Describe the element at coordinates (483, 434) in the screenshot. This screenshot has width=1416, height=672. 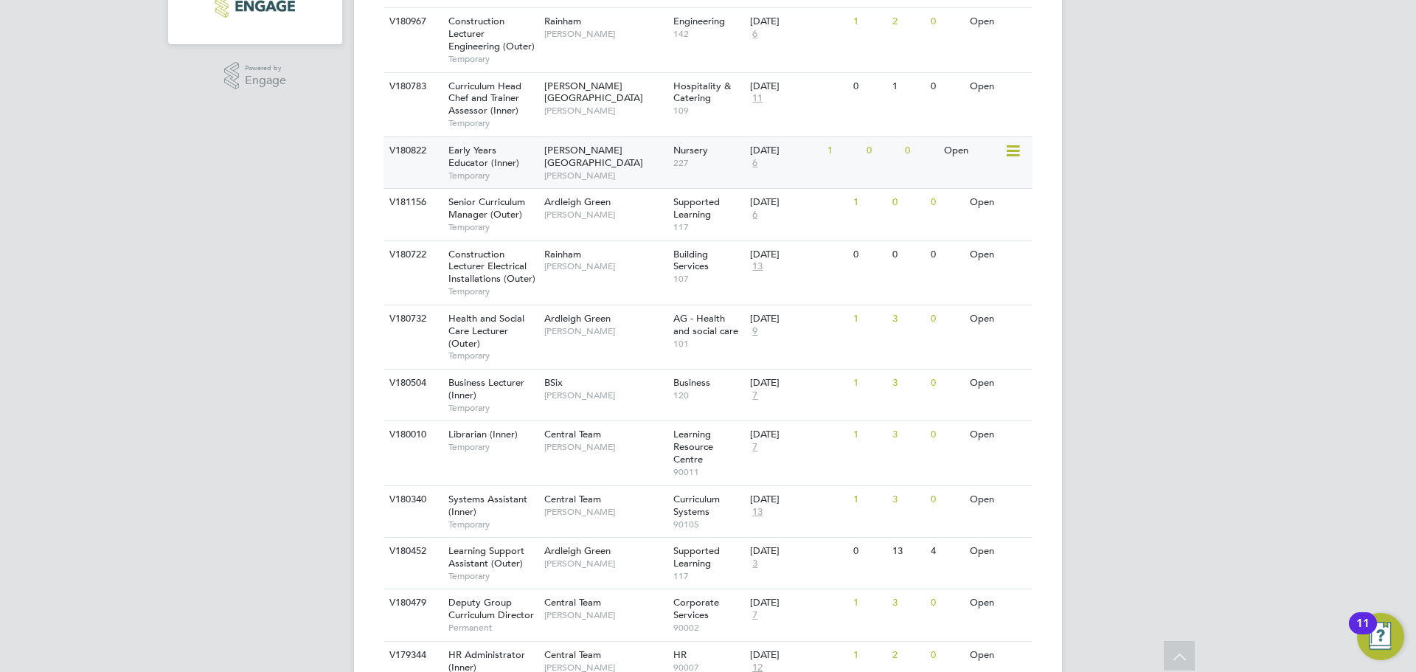
I see `span: Librarian (Inner)` at that location.